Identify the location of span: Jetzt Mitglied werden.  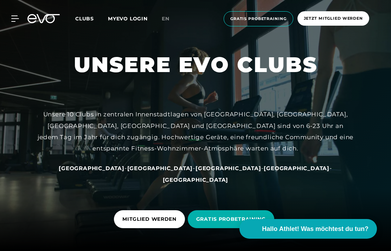
(333, 18).